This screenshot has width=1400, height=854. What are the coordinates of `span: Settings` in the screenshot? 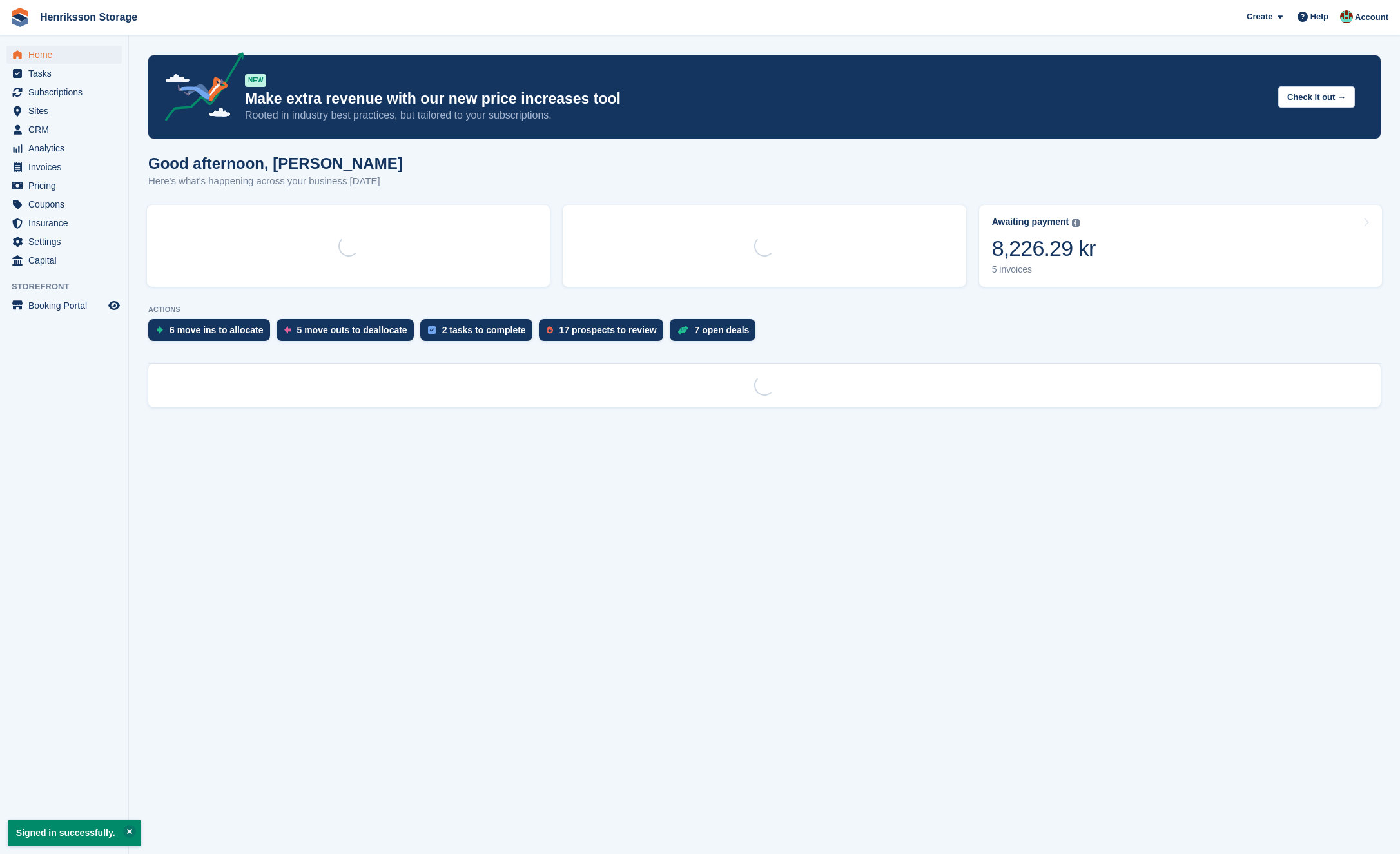 It's located at (67, 242).